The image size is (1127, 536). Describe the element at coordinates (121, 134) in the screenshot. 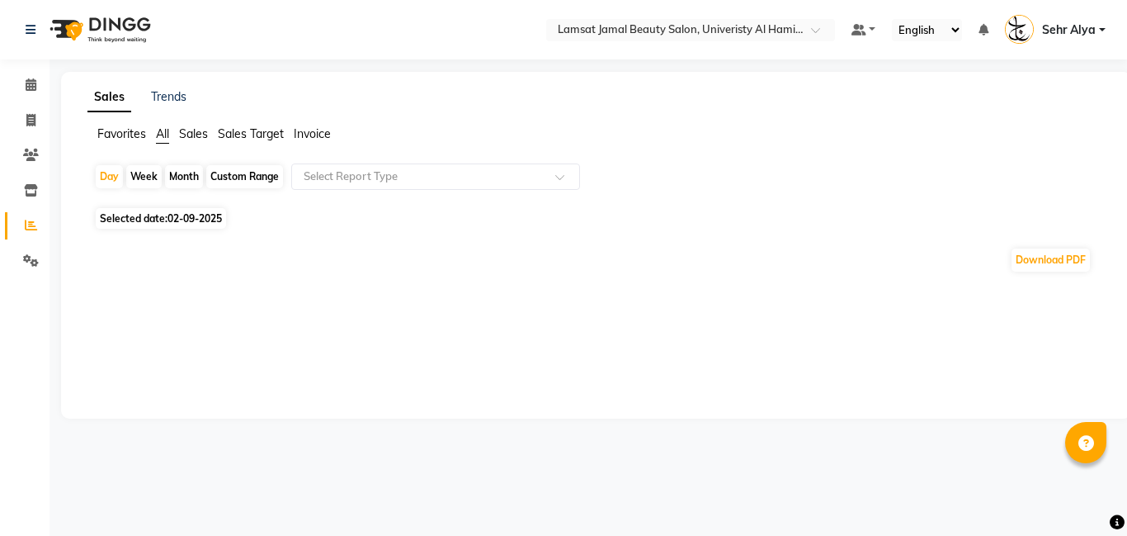

I see `span: Favorites` at that location.